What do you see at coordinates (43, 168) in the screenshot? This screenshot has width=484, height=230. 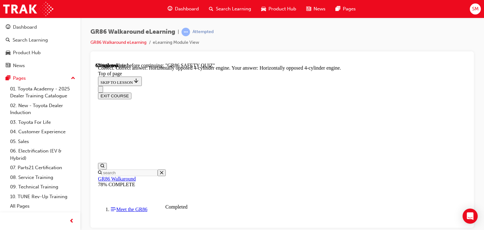 I see `a: 07. Parts21 Certification` at bounding box center [43, 168].